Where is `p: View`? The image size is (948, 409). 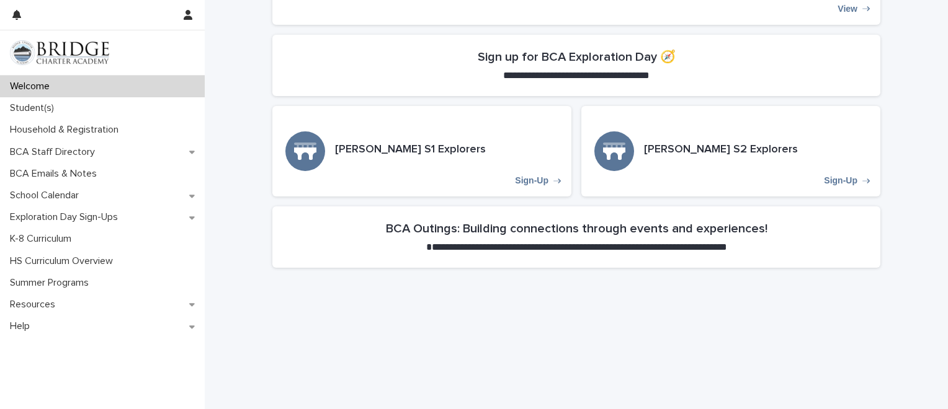
p: View is located at coordinates (847, 9).